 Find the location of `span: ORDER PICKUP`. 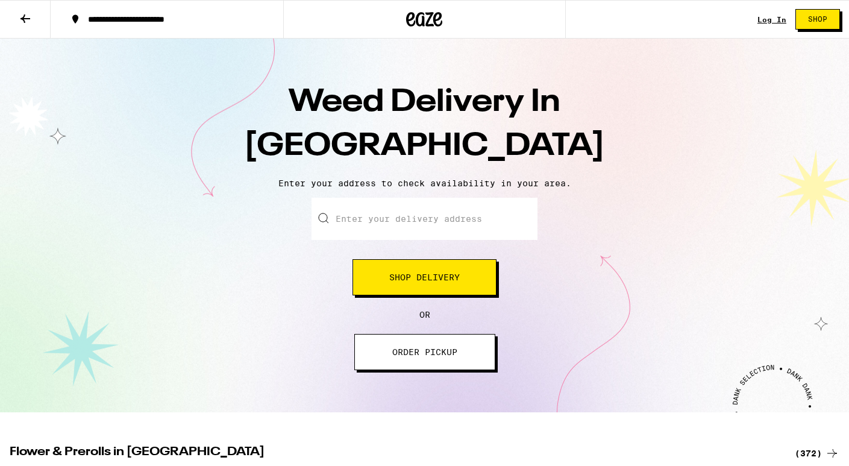

span: ORDER PICKUP is located at coordinates (425, 352).